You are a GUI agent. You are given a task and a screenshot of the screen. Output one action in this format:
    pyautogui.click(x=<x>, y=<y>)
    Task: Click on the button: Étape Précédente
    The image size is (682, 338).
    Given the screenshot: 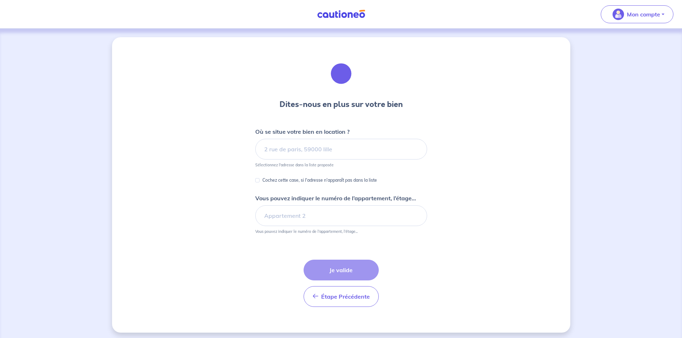 What is the action you would take?
    pyautogui.click(x=341, y=297)
    